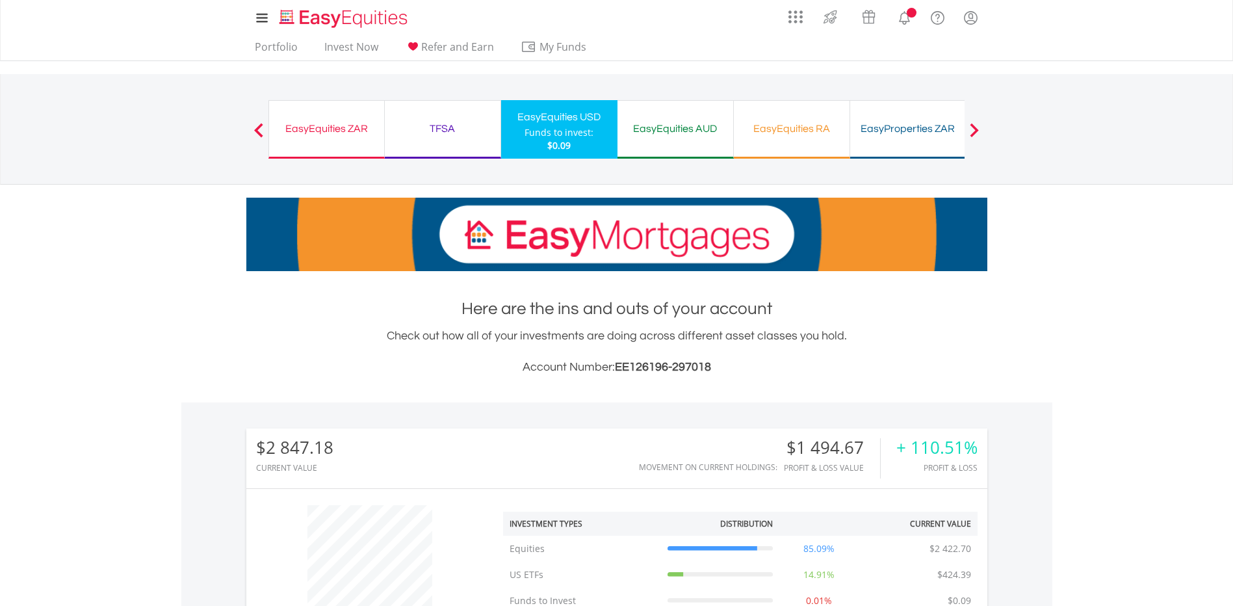 This screenshot has height=606, width=1233. Describe the element at coordinates (708, 467) in the screenshot. I see `div: Movement on Current Holdings:` at that location.